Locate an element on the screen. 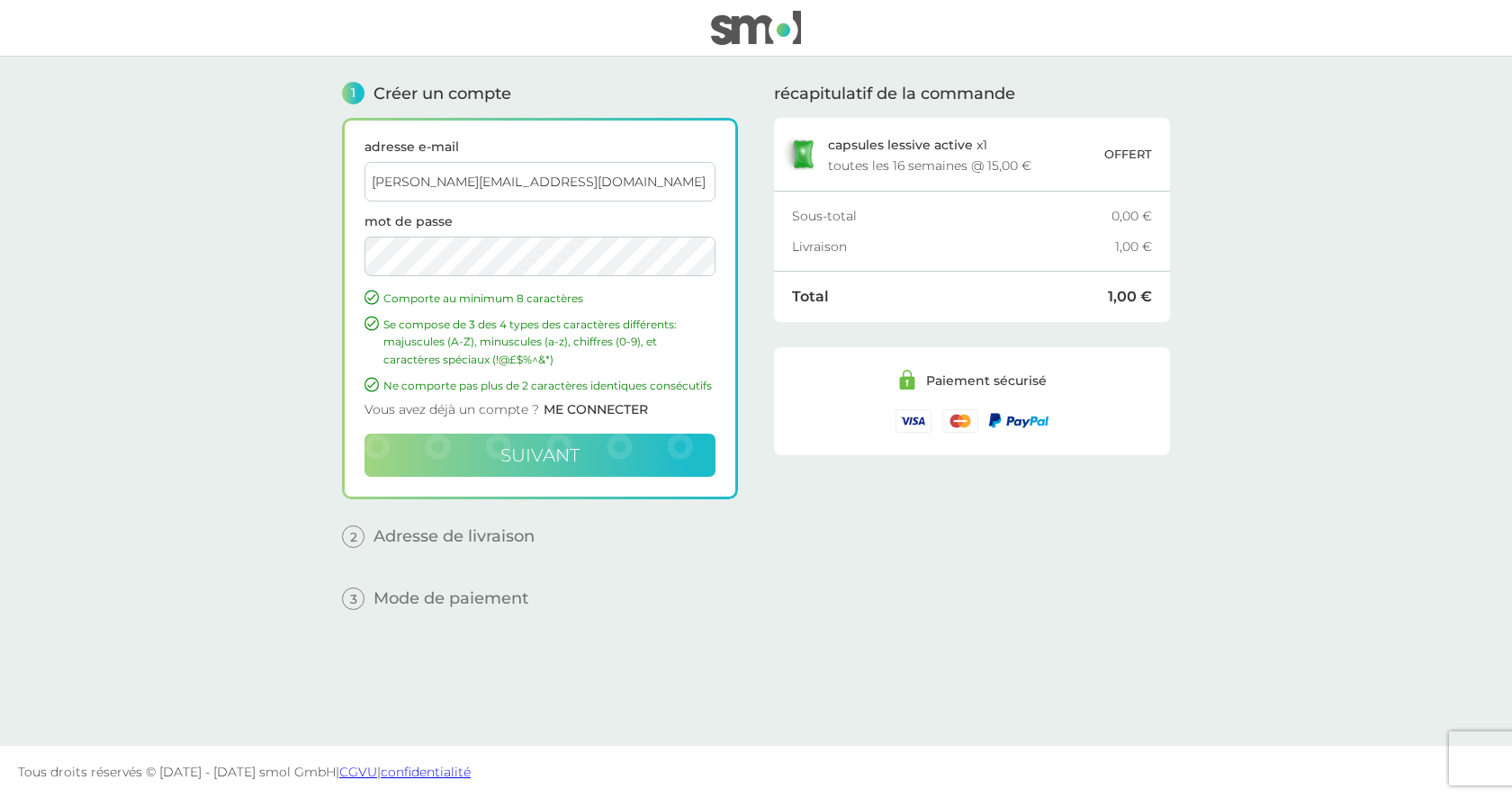 This screenshot has height=798, width=1512. span: ME CONNECTER is located at coordinates (595, 409).